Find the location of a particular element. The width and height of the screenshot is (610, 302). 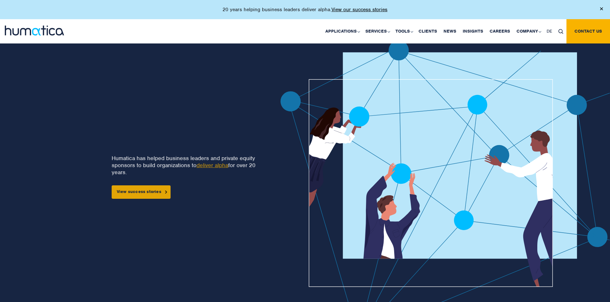

a: Services is located at coordinates (377, 31).